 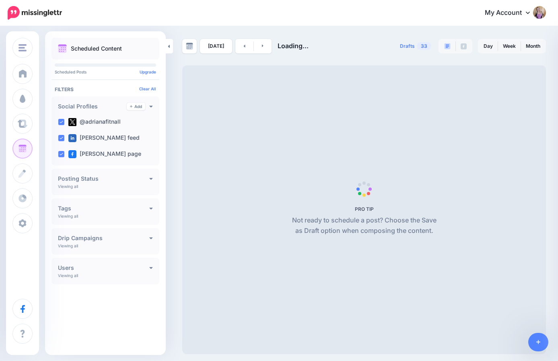 I want to click on img: menu.png, so click(x=23, y=48).